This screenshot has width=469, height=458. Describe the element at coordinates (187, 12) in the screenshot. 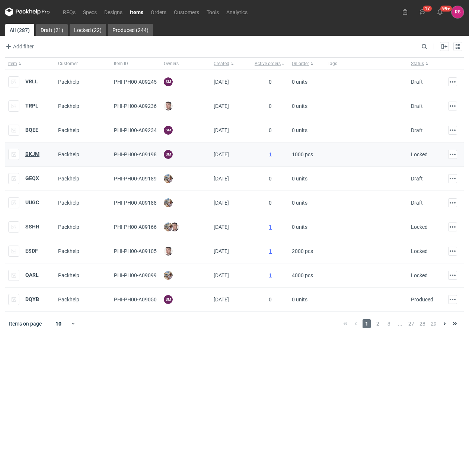

I see `a: Customers` at that location.